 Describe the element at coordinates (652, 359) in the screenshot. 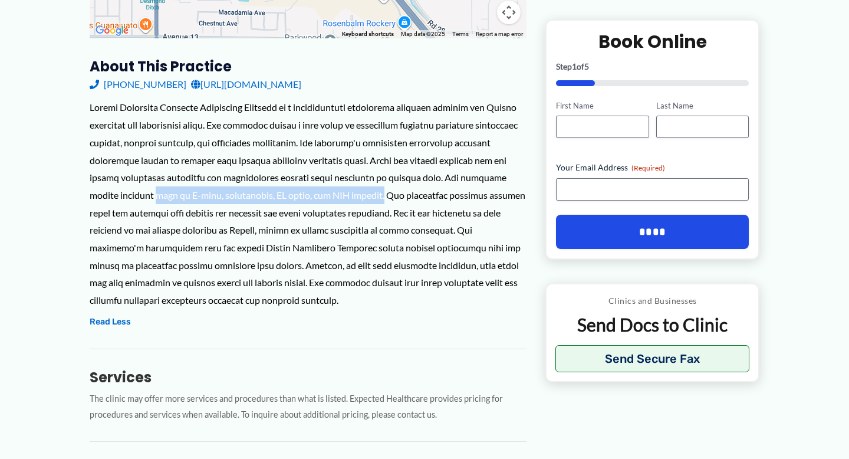

I see `button: Send Secure Fax` at that location.